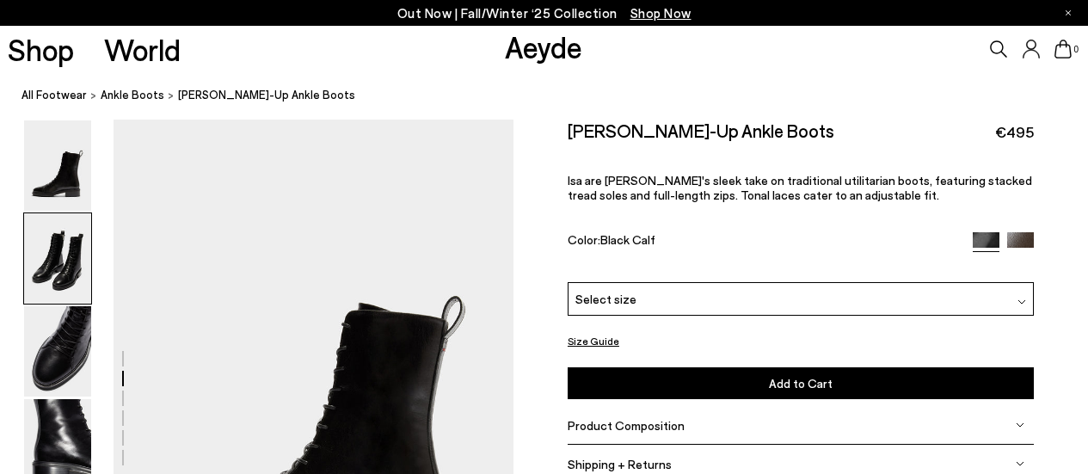 The image size is (1088, 474). I want to click on img: Isa Lace-Up Ankle Boots - Image 3, so click(58, 351).